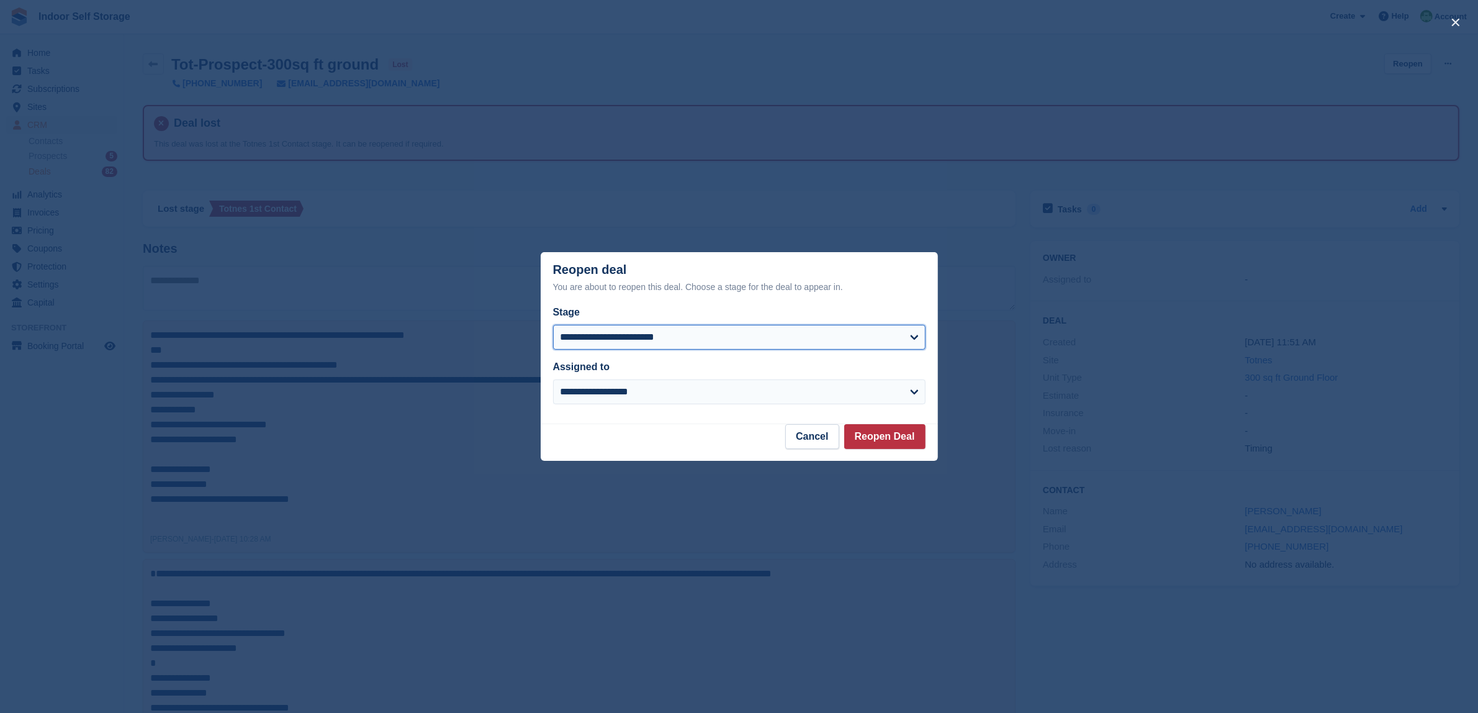 The height and width of the screenshot is (713, 1478). What do you see at coordinates (885, 436) in the screenshot?
I see `button: Reopen Deal` at bounding box center [885, 436].